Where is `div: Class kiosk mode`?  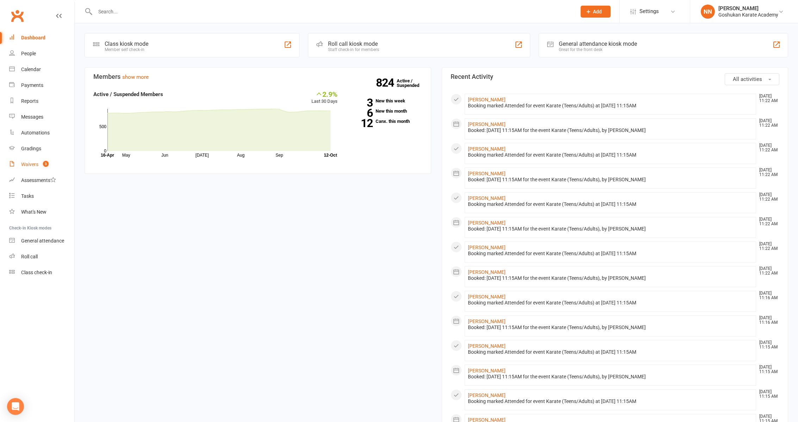 div: Class kiosk mode is located at coordinates (126, 44).